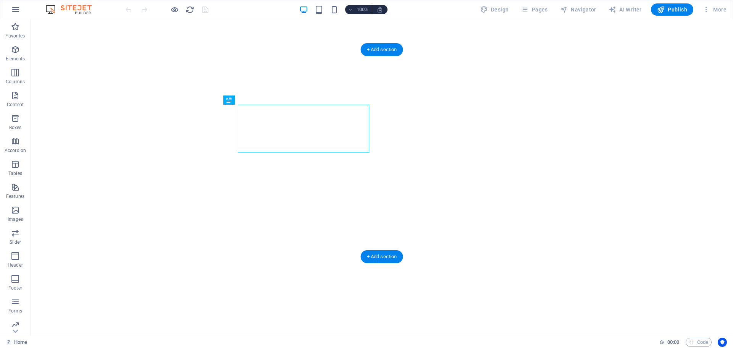 Image resolution: width=733 pixels, height=348 pixels. What do you see at coordinates (672, 10) in the screenshot?
I see `button: Publish` at bounding box center [672, 10].